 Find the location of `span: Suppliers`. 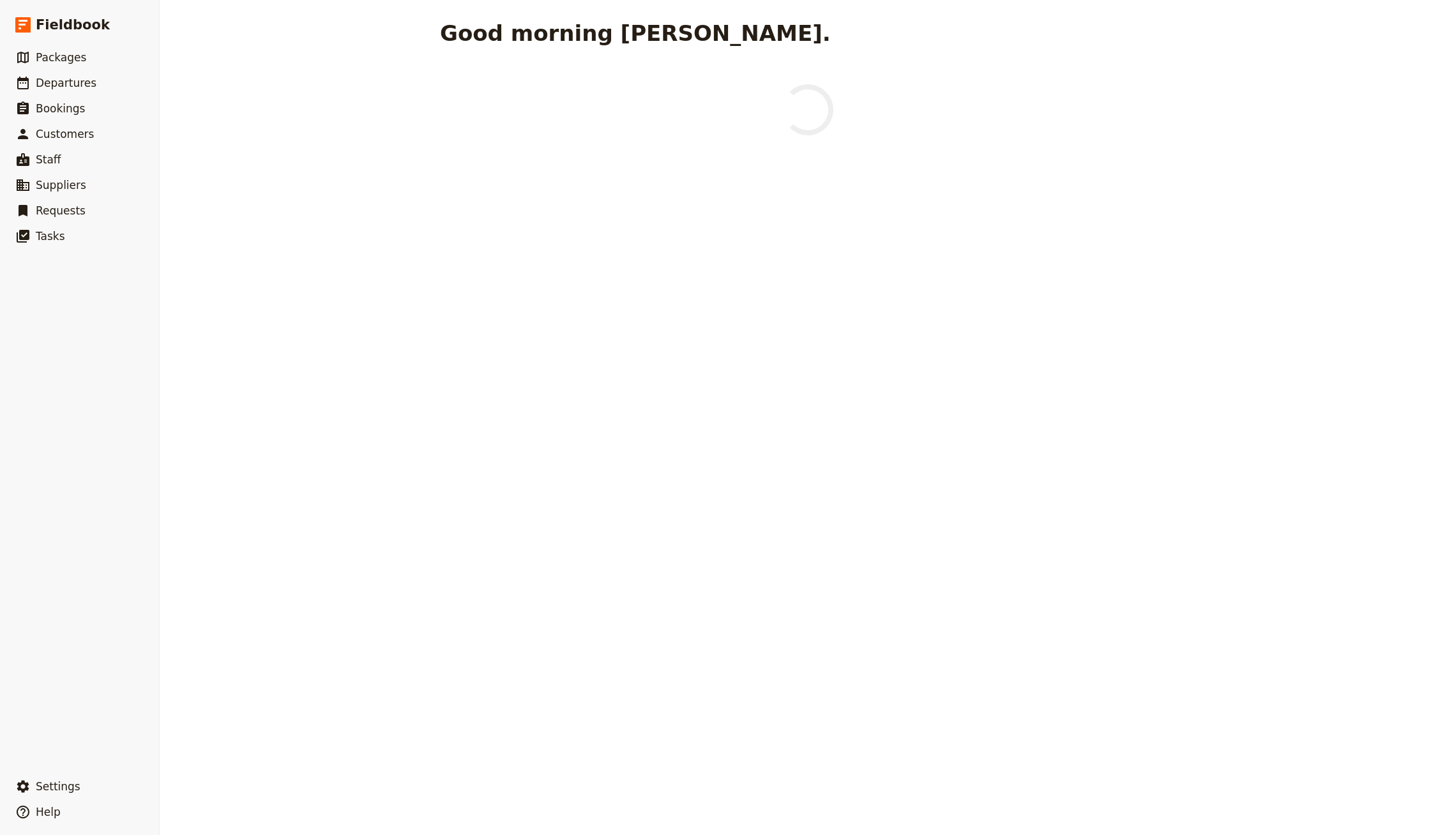

span: Suppliers is located at coordinates (60, 185).